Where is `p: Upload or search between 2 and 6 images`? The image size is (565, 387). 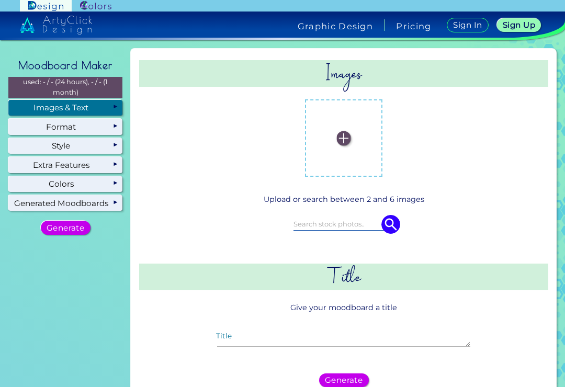 p: Upload or search between 2 and 6 images is located at coordinates (344, 199).